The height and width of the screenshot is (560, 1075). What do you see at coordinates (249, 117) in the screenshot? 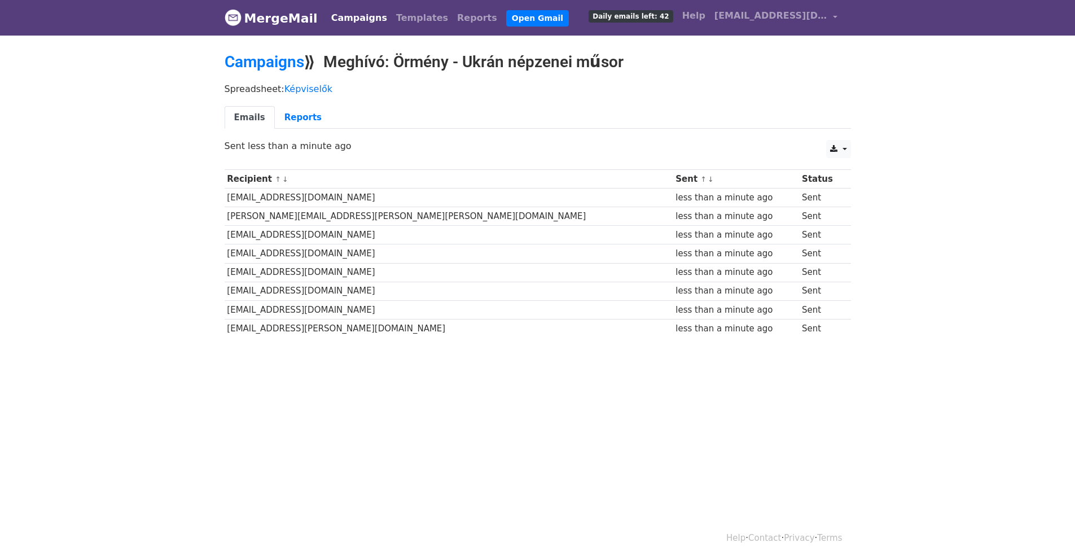
I see `a: Emails` at bounding box center [249, 117].